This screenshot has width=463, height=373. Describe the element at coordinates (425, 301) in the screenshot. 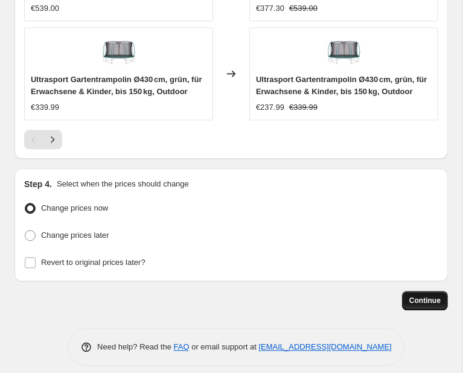

I see `button: Continue` at that location.